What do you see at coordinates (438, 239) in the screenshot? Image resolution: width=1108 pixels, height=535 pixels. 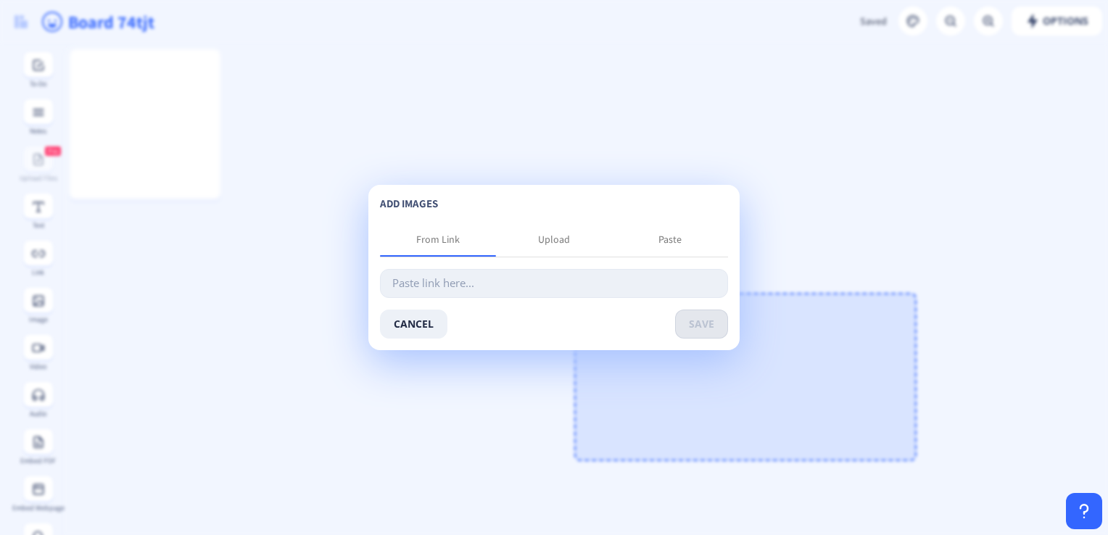 I see `div: From Link` at bounding box center [438, 239].